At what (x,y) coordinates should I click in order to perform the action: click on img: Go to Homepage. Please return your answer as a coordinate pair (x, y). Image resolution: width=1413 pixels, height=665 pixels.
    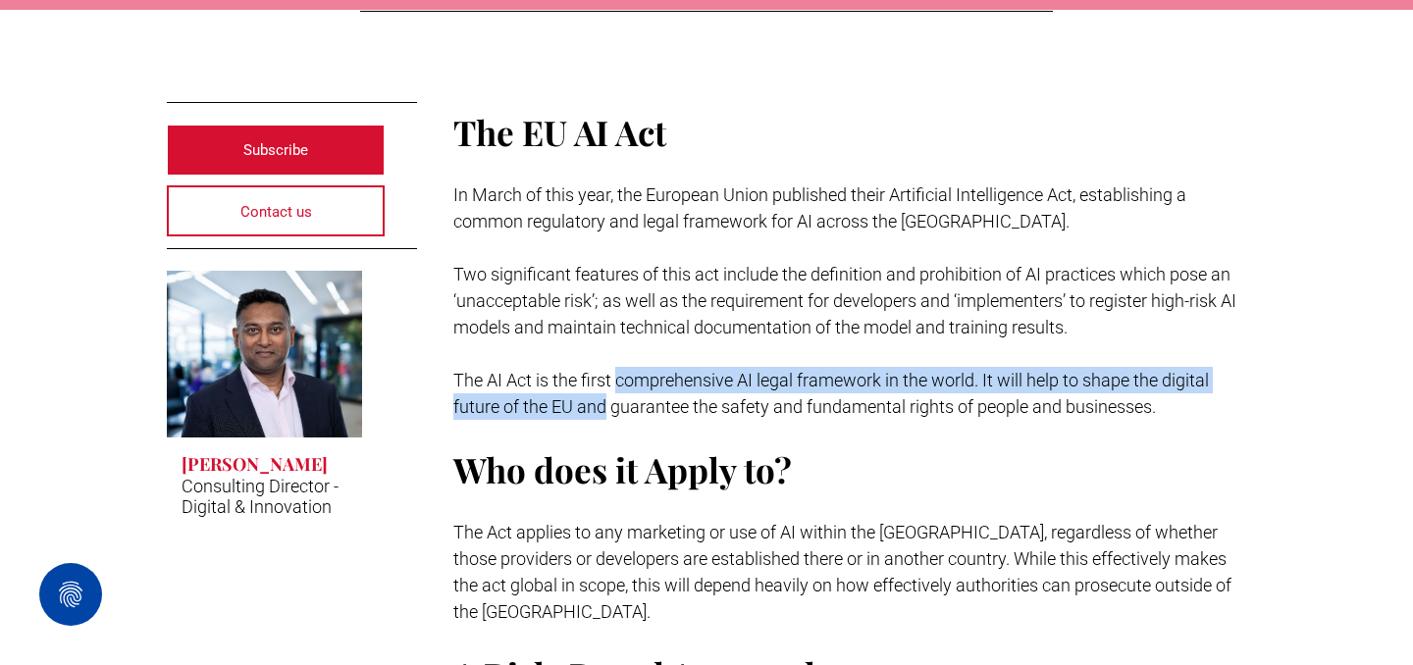
    Looking at the image, I should click on (131, 56).